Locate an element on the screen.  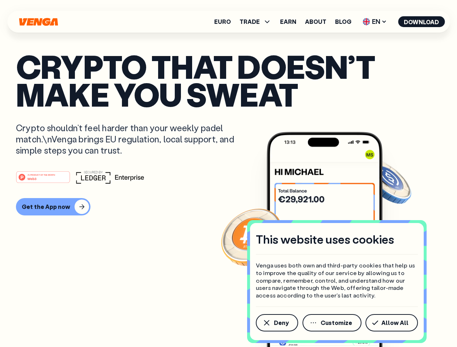
span: Customize is located at coordinates (336, 323).